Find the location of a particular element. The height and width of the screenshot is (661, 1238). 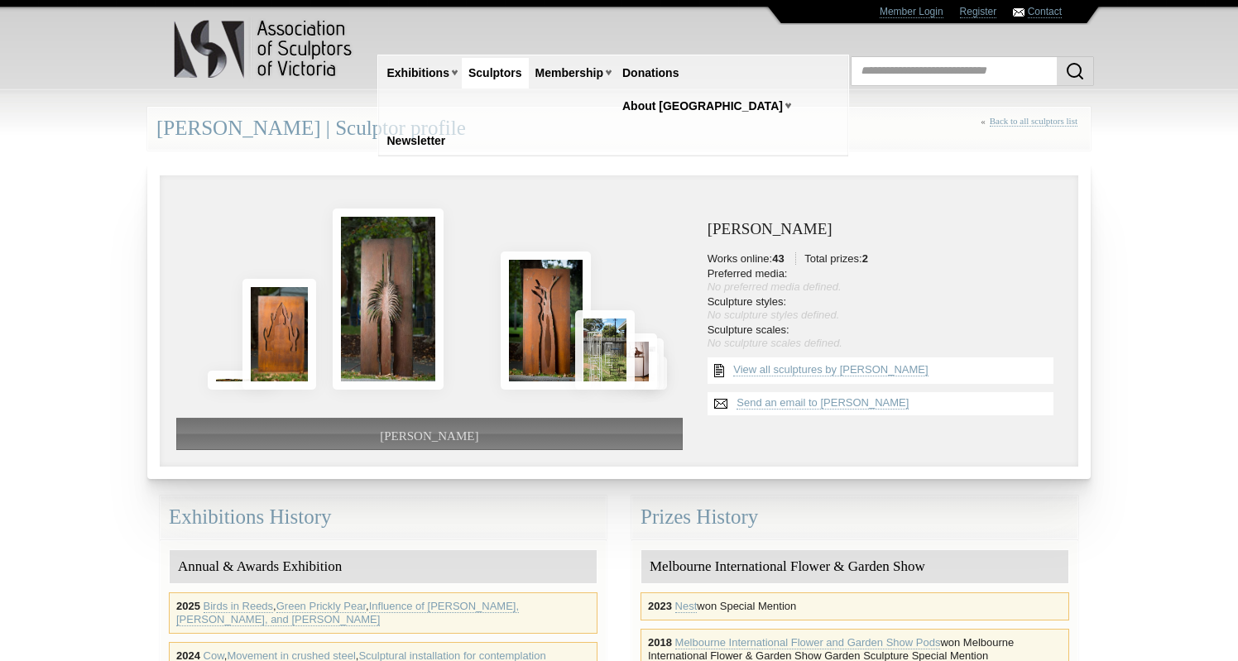

img: Search is located at coordinates (1075, 71).